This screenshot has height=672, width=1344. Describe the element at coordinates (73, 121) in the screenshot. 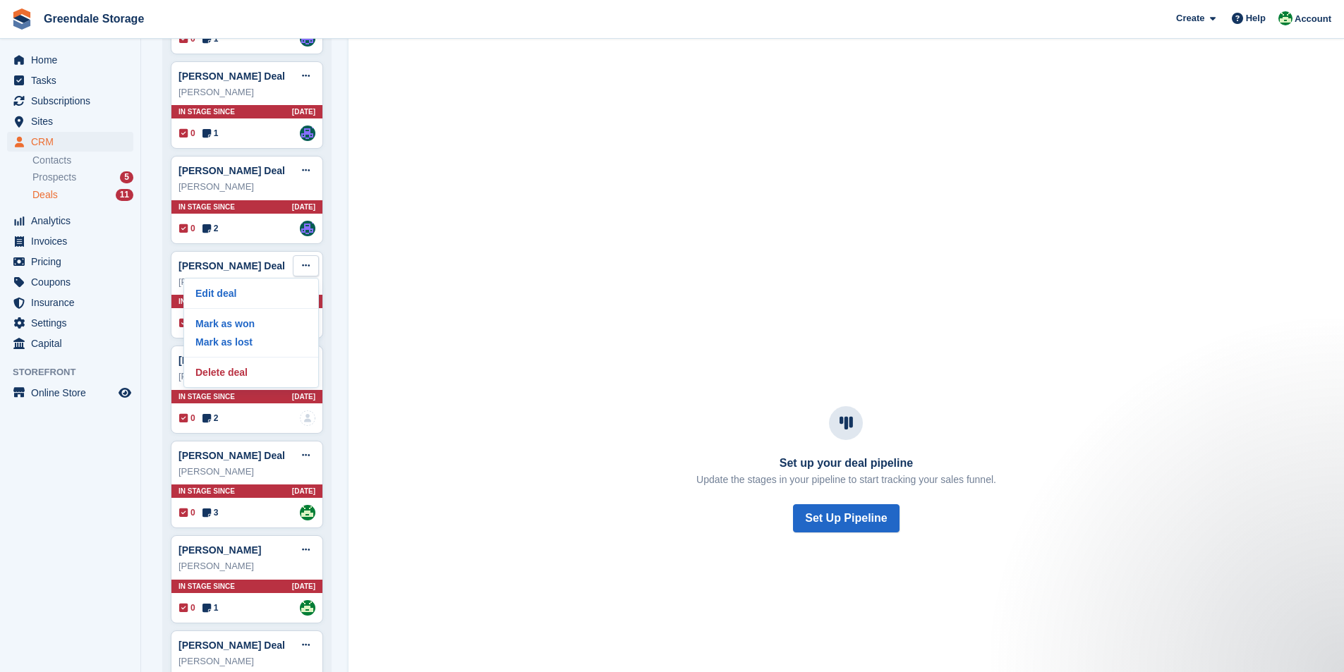

I see `span: Sites` at that location.